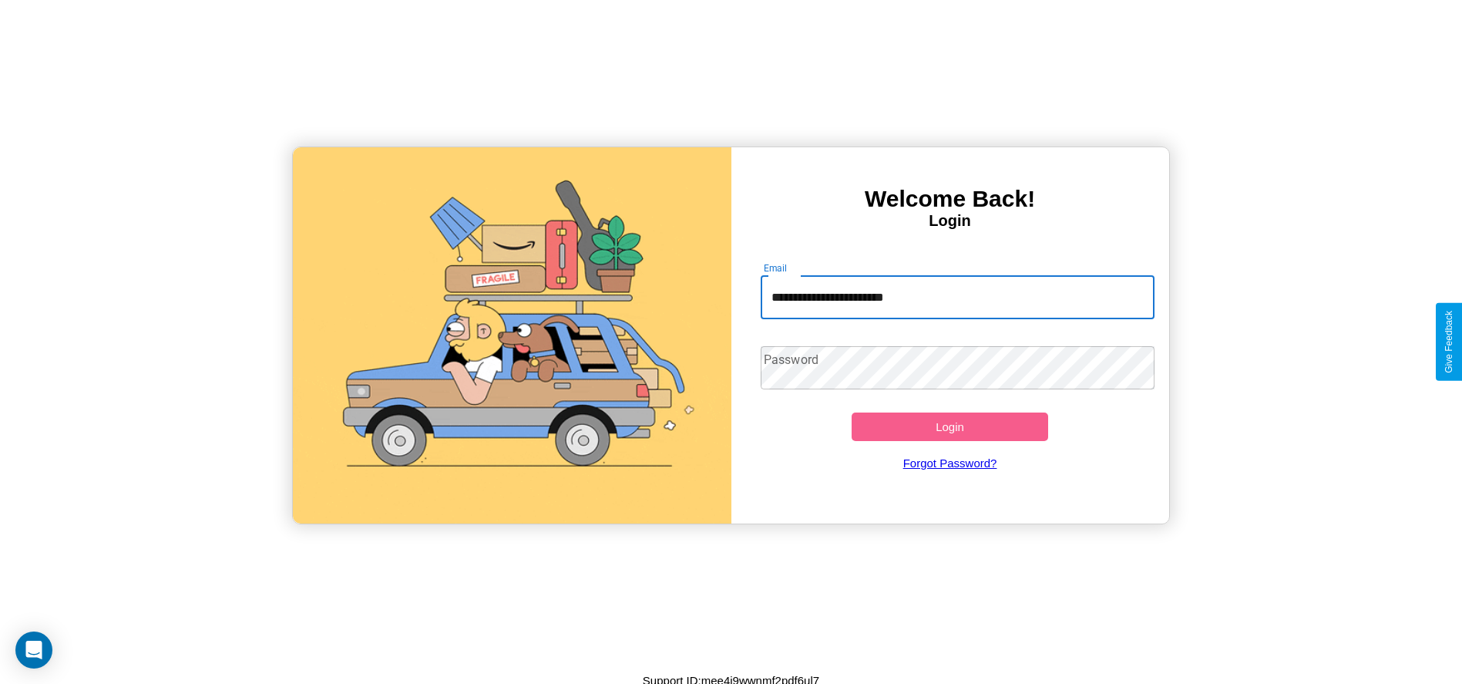 The width and height of the screenshot is (1462, 684). What do you see at coordinates (950, 426) in the screenshot?
I see `button: Login` at bounding box center [950, 426].